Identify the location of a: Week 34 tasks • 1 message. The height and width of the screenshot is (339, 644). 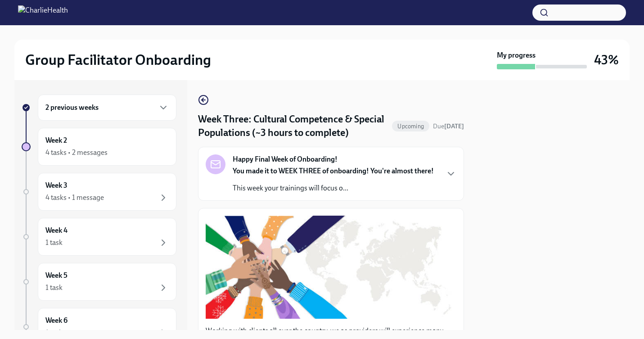
(99, 192).